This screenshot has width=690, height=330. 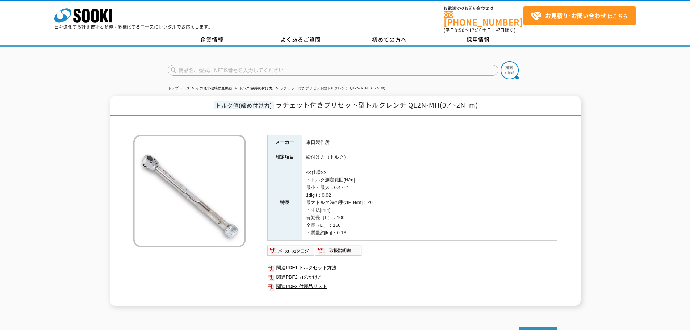 I want to click on th: 測定項目, so click(x=285, y=158).